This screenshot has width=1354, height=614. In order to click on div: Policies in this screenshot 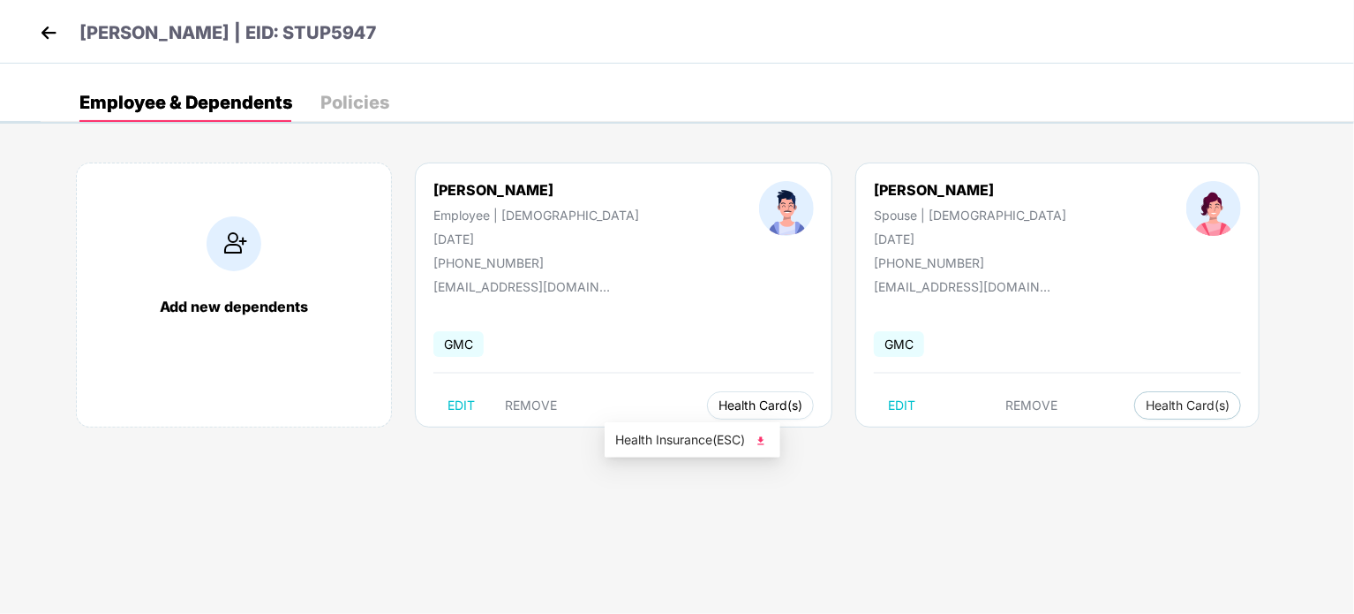, I will do `click(355, 102)`.